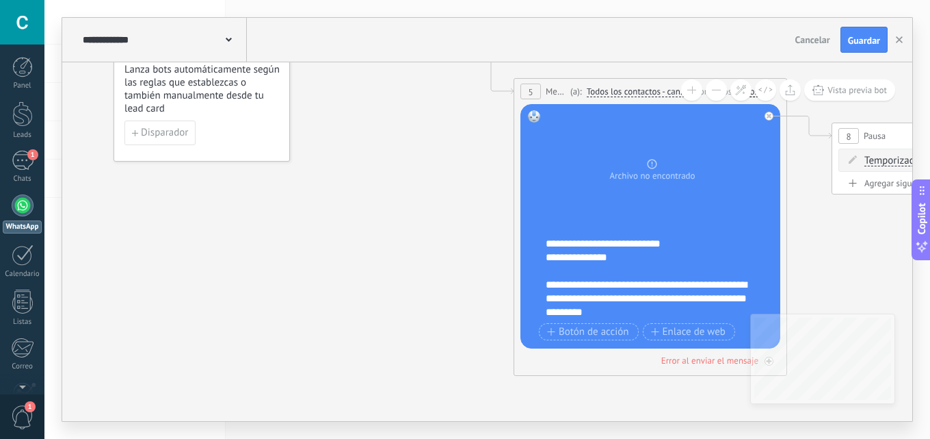  I want to click on div: Listas, so click(23, 322).